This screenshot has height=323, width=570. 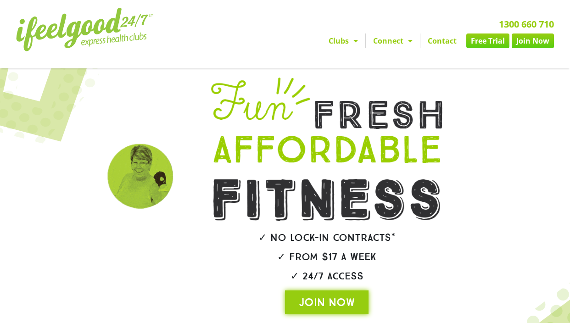 I want to click on a: 1300 660 710, so click(x=527, y=24).